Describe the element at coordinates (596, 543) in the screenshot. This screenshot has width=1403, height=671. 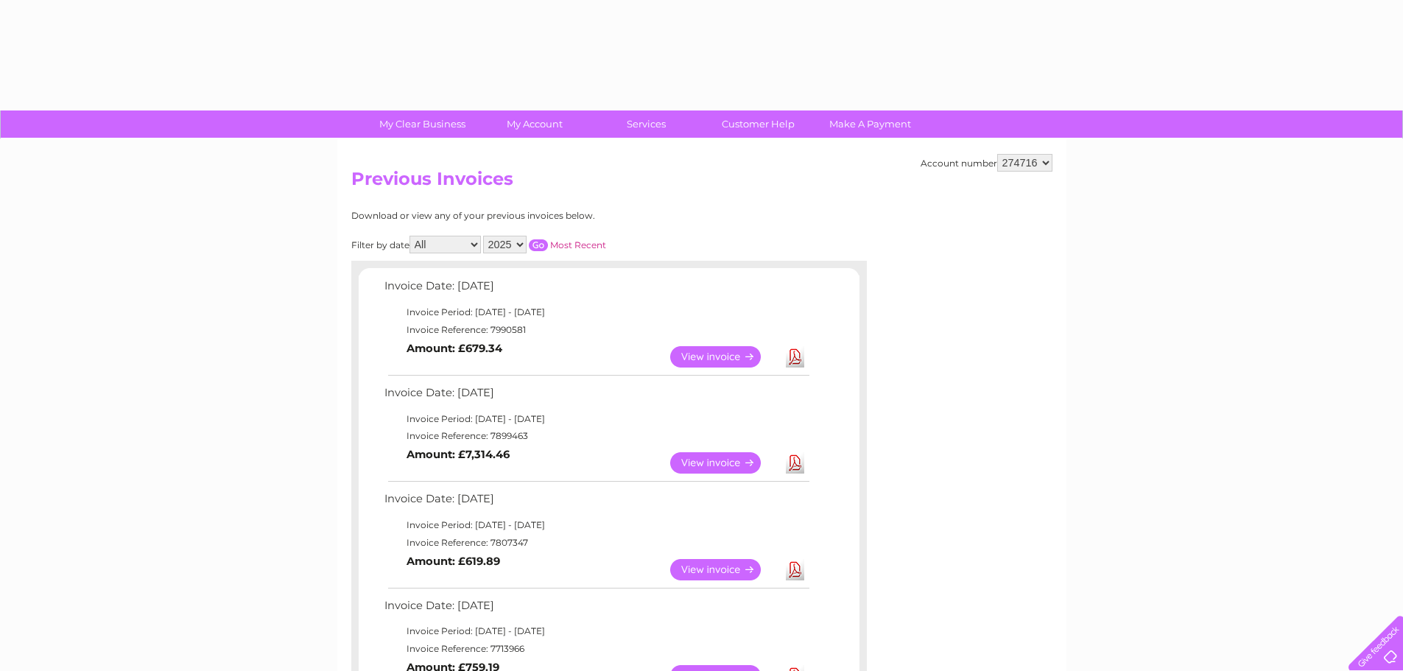
I see `td: Invoice Reference: 7807347` at that location.